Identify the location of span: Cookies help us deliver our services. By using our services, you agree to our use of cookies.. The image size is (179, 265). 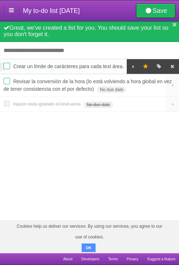
(90, 232).